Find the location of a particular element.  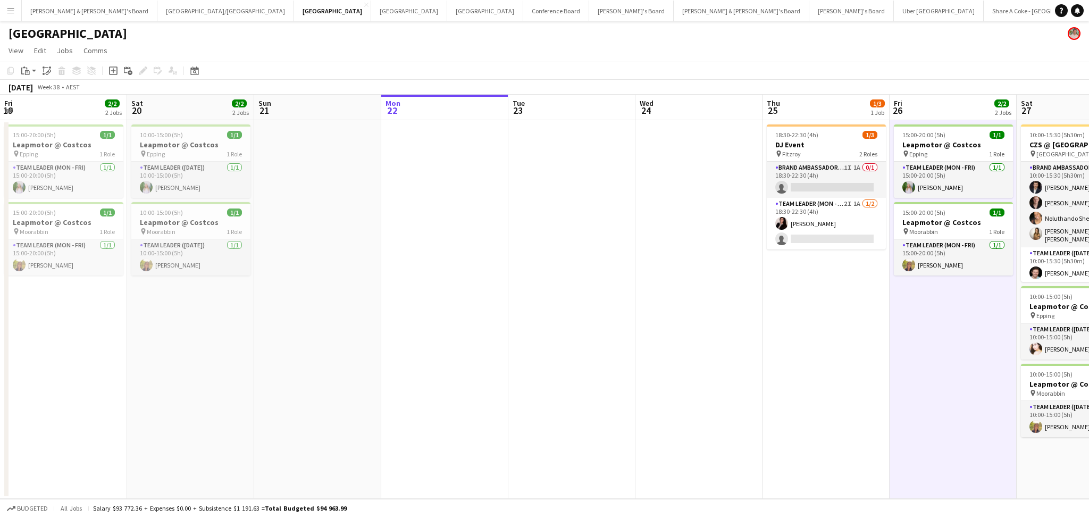

div: Salary $93 772.36 + Expenses $0.00 + Subsistence $1 191.63 = is located at coordinates (220, 508).